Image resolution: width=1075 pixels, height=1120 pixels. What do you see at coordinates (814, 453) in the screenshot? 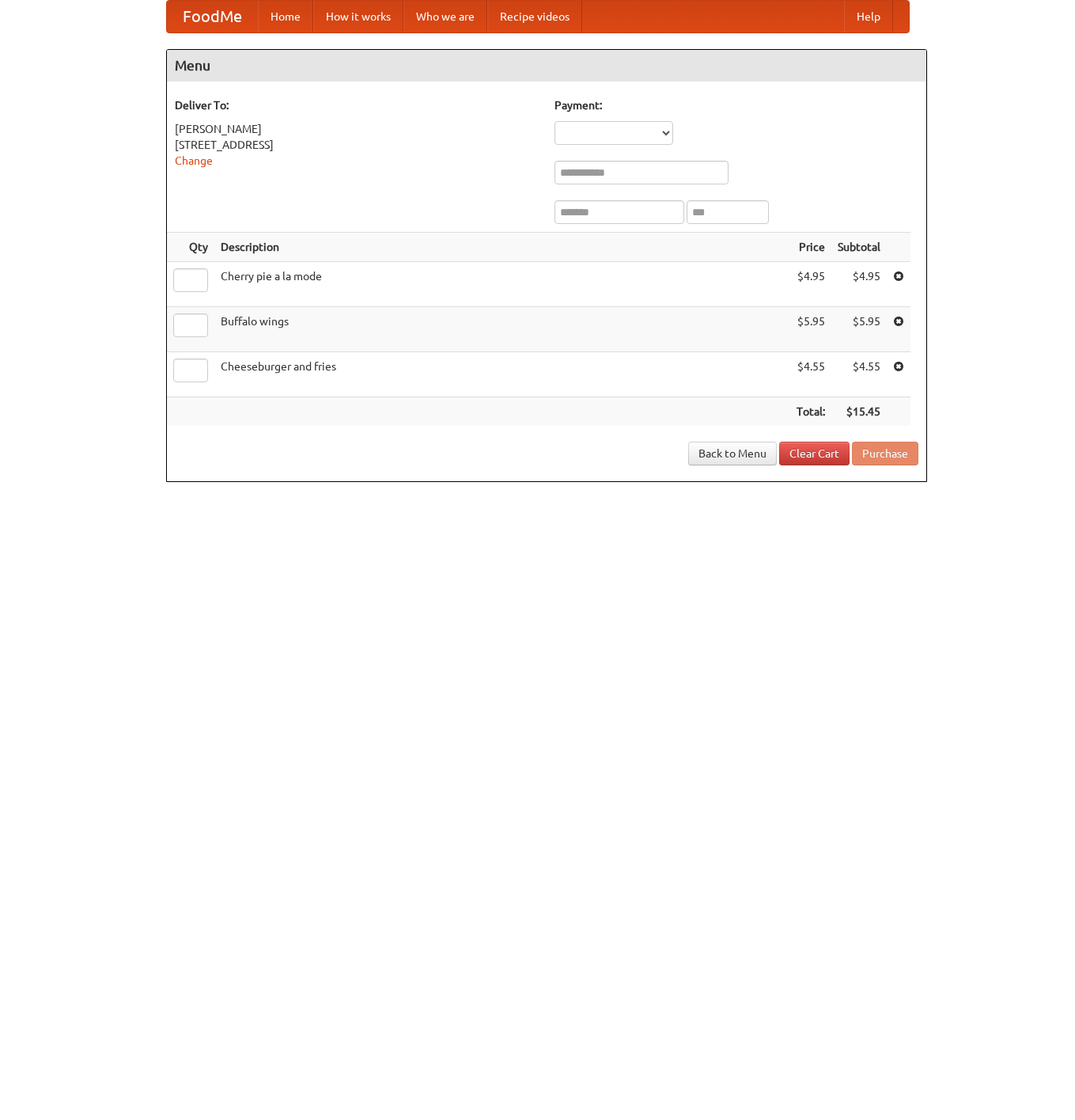
I see `a: Clear Cart` at bounding box center [814, 453].